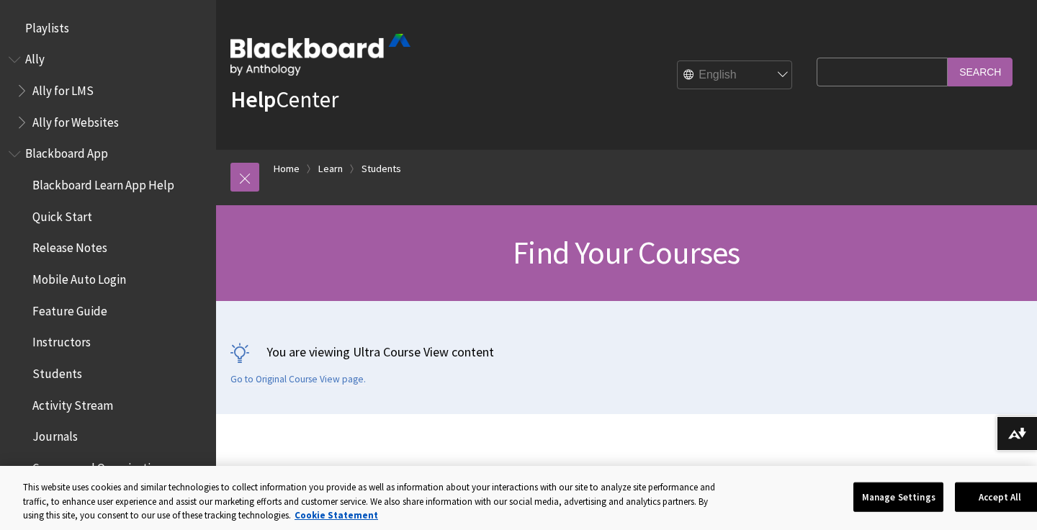 Image resolution: width=1037 pixels, height=530 pixels. What do you see at coordinates (57, 371) in the screenshot?
I see `span: Students` at bounding box center [57, 371].